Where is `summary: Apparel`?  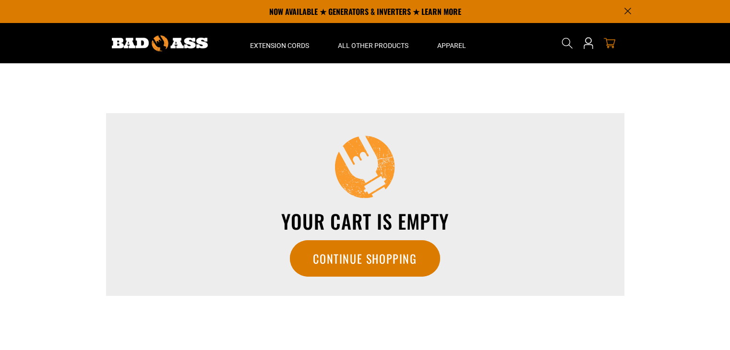 summary: Apparel is located at coordinates (452, 43).